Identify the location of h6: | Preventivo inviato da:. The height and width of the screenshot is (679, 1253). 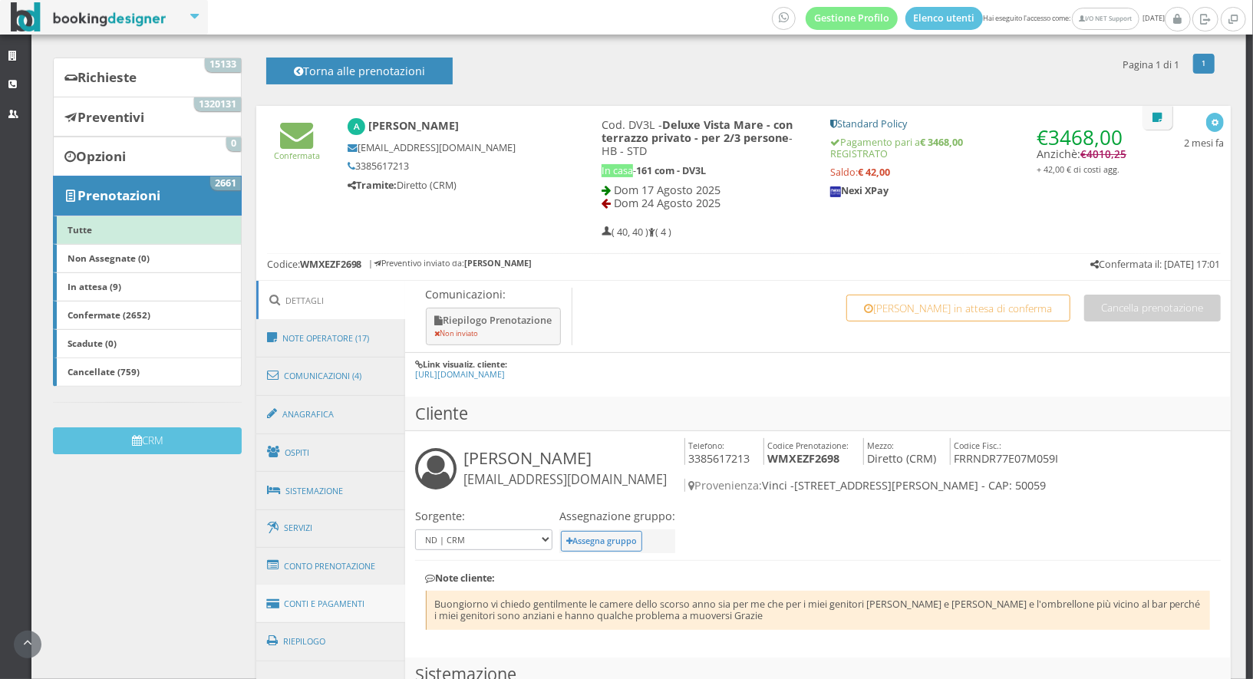
(450, 263).